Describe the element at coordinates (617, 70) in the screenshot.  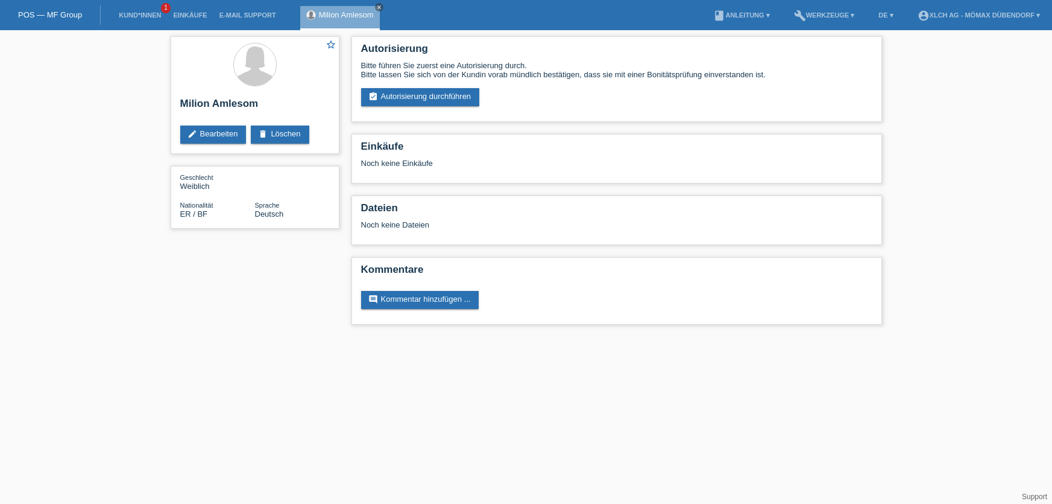
I see `div: Bitte führen Sie zuerst eine Autorisierung durch. Bitte lassen Sie sich von der Kundin vorab münd...` at that location.